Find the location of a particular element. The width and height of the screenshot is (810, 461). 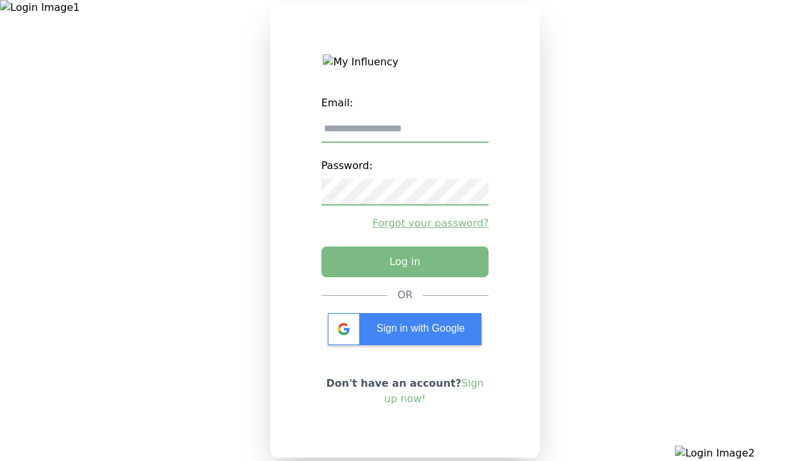

div: Sign in with Google is located at coordinates (405, 329).